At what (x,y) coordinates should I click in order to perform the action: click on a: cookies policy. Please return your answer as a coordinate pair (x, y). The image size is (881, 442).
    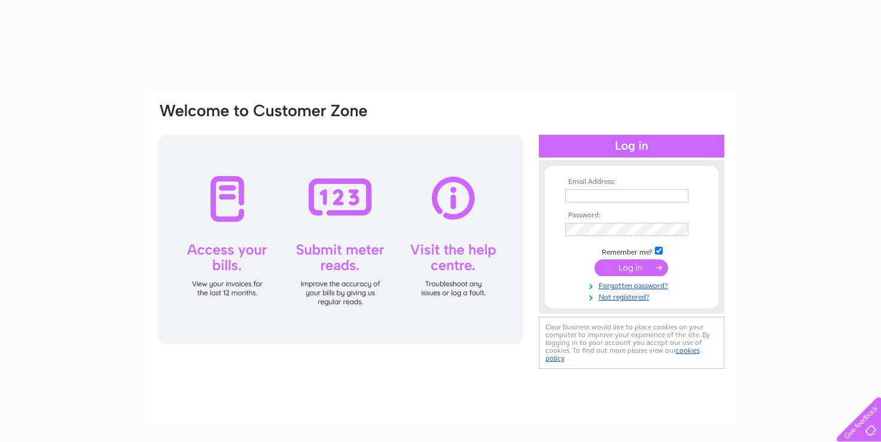
    Looking at the image, I should click on (623, 354).